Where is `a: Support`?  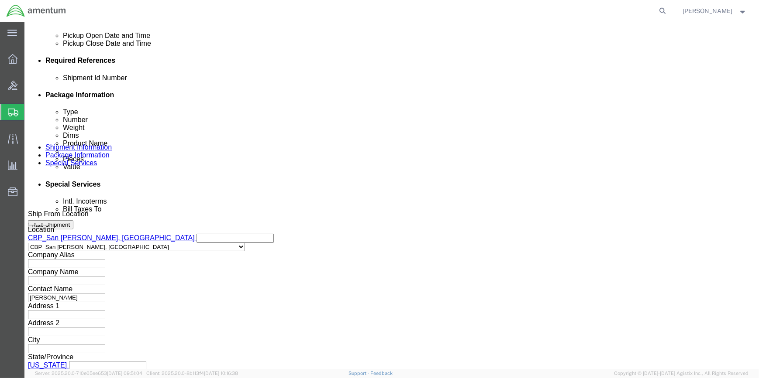
a: Support is located at coordinates (359, 374).